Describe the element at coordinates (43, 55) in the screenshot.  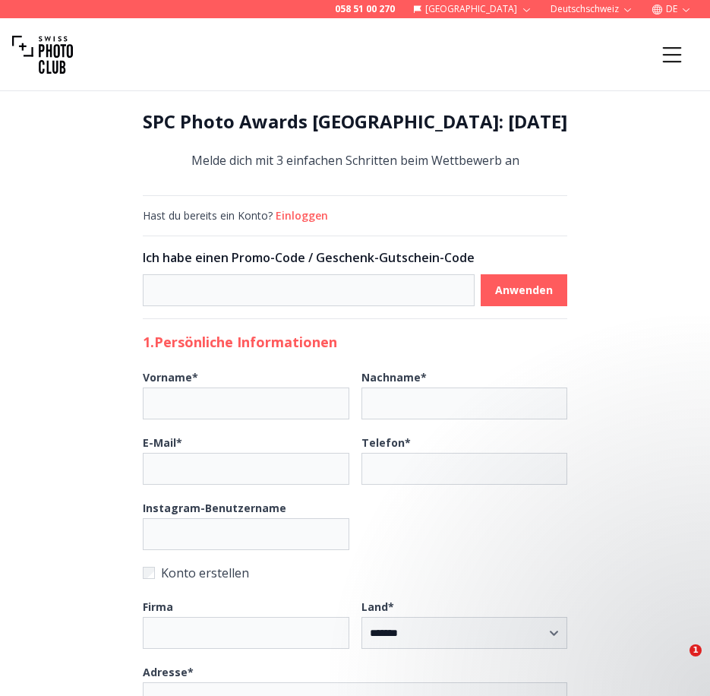
I see `img: Swiss photo club` at that location.